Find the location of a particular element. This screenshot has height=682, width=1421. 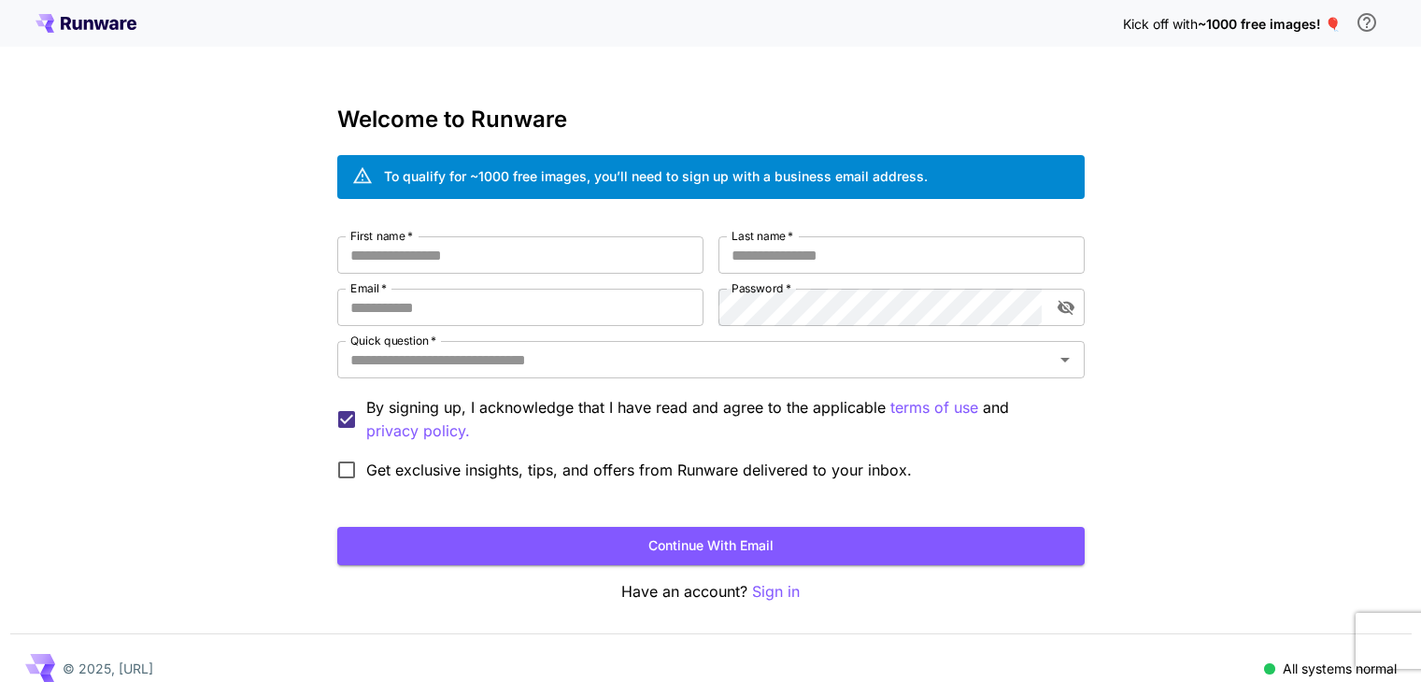

p: privacy policy. is located at coordinates (417, 431).